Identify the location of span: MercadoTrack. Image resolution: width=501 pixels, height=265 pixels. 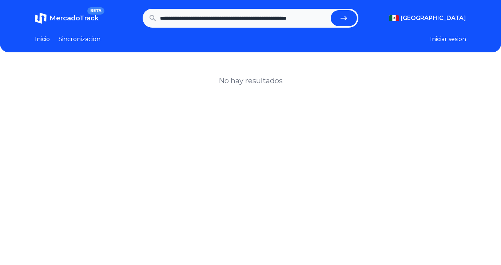
(74, 18).